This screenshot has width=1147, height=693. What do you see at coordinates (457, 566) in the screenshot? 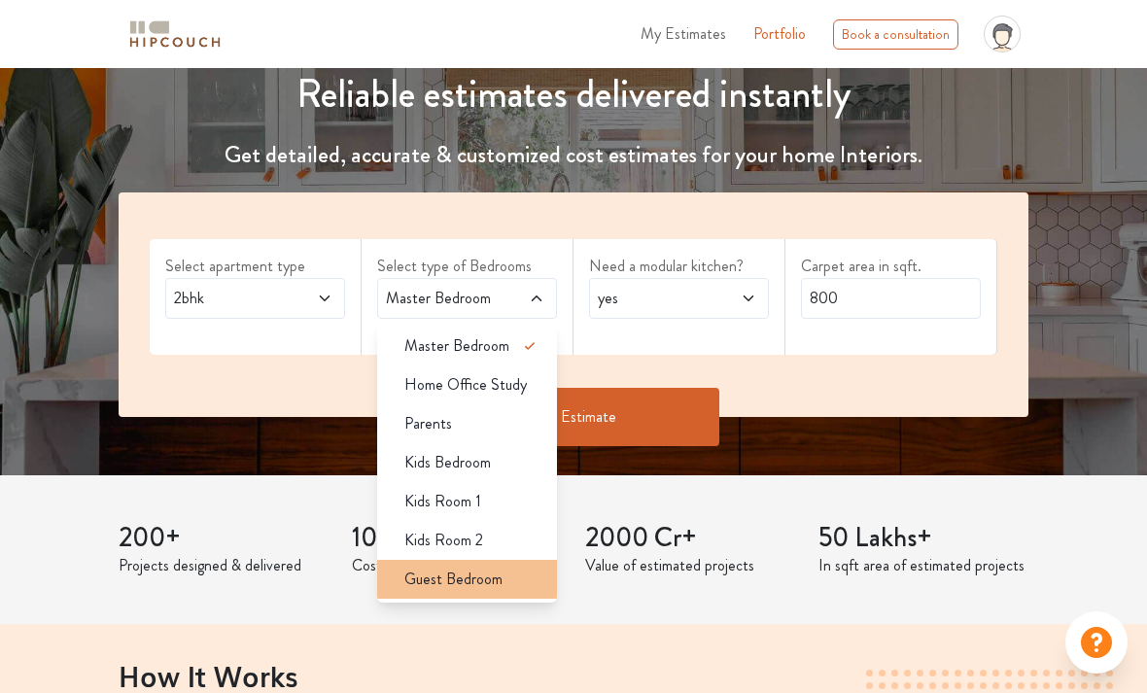
I see `p: Cost estimates provided` at bounding box center [457, 566].